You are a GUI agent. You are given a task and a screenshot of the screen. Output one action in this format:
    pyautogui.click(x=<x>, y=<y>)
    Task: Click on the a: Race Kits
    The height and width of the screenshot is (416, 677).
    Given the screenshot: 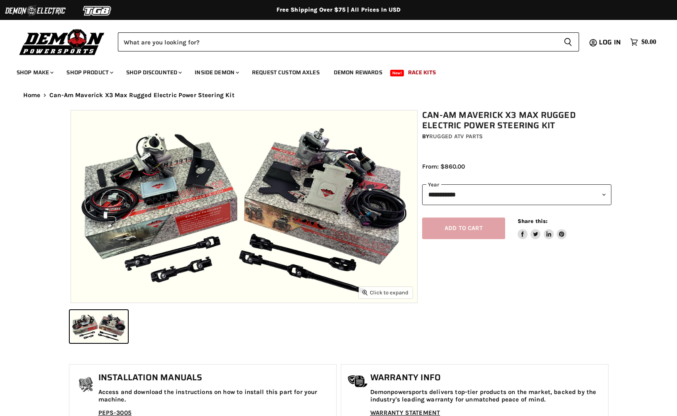 What is the action you would take?
    pyautogui.click(x=422, y=72)
    